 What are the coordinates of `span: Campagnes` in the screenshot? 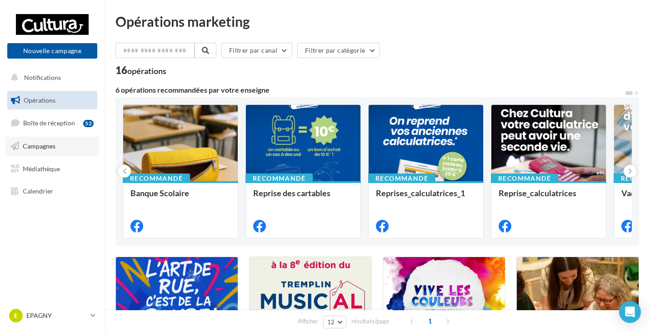 It's located at (39, 146).